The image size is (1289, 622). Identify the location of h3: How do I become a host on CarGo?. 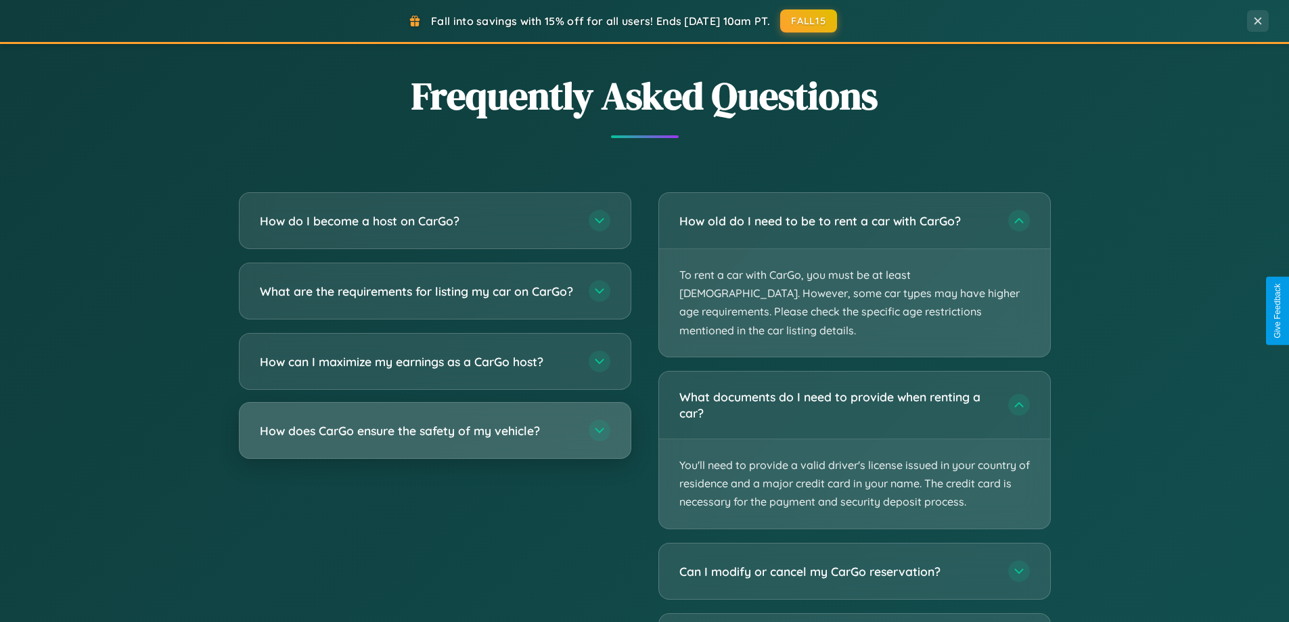
(417, 221).